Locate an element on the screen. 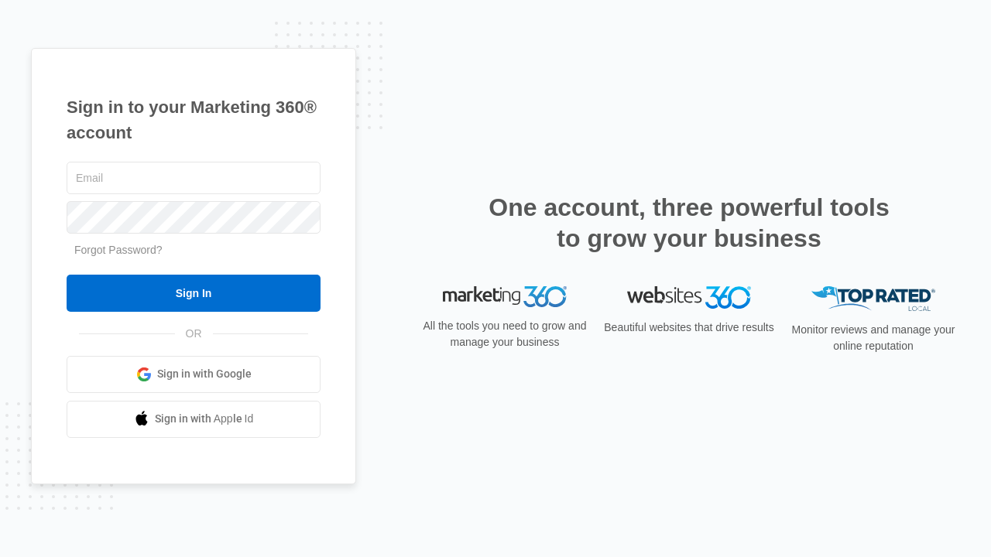 This screenshot has height=557, width=991. a: Sign in with Google is located at coordinates (194, 375).